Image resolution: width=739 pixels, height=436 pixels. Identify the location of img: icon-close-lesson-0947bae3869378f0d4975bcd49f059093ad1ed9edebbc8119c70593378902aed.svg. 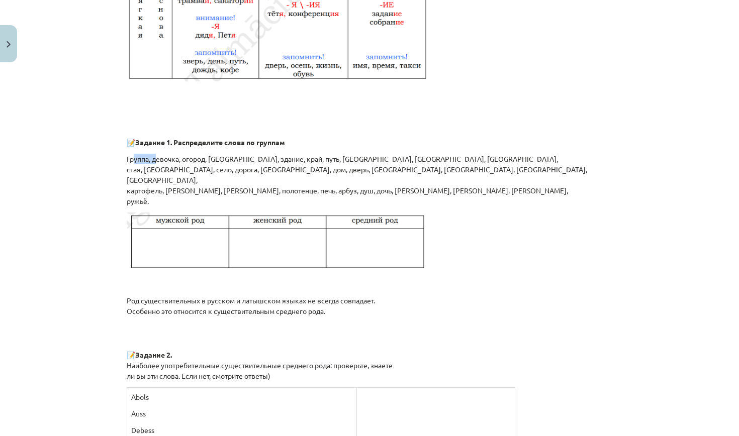
(9, 44).